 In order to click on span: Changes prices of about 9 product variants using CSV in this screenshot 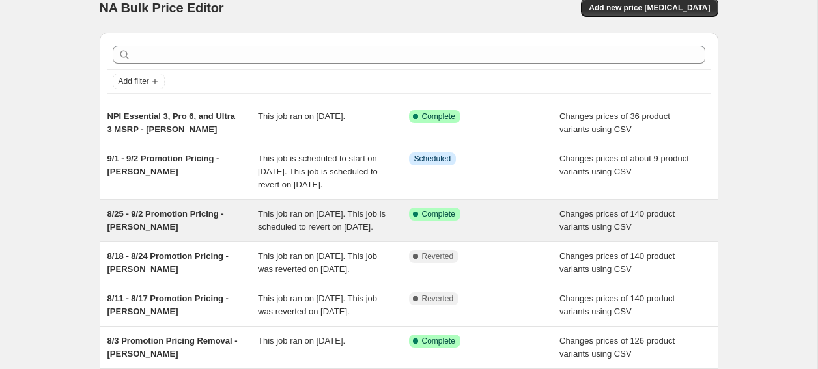, I will do `click(624, 165)`.